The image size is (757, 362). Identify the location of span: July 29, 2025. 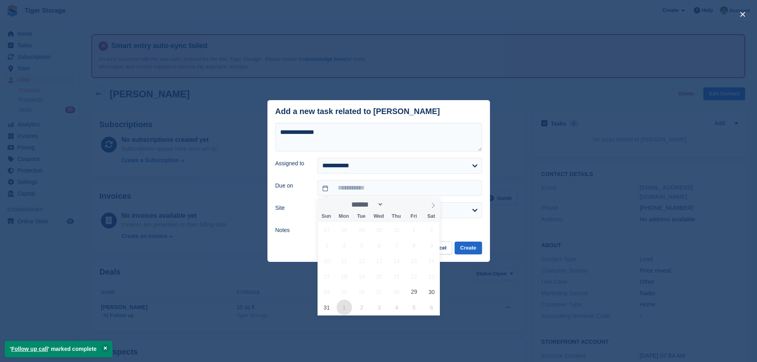
(361, 230).